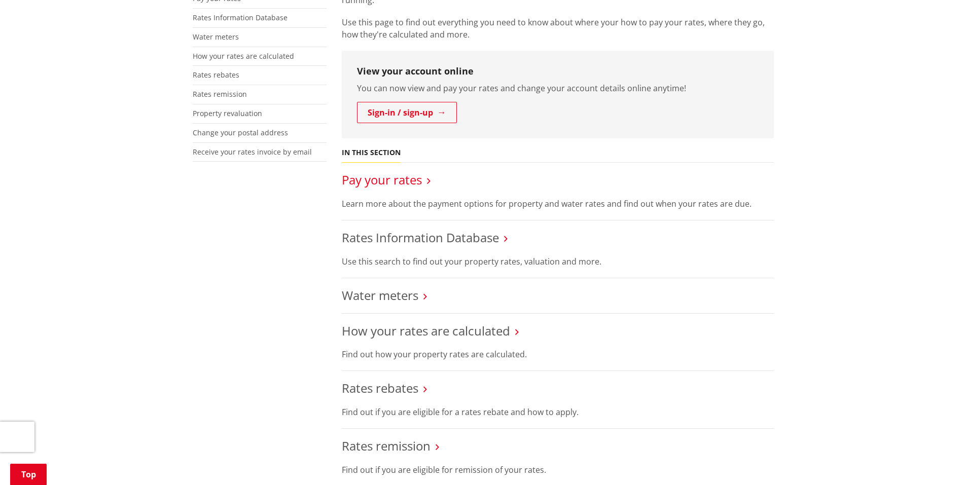 Image resolution: width=966 pixels, height=485 pixels. What do you see at coordinates (558, 204) in the screenshot?
I see `p: Learn more about the payment options for property and water rates and find out when your rates ar...` at bounding box center [558, 204].